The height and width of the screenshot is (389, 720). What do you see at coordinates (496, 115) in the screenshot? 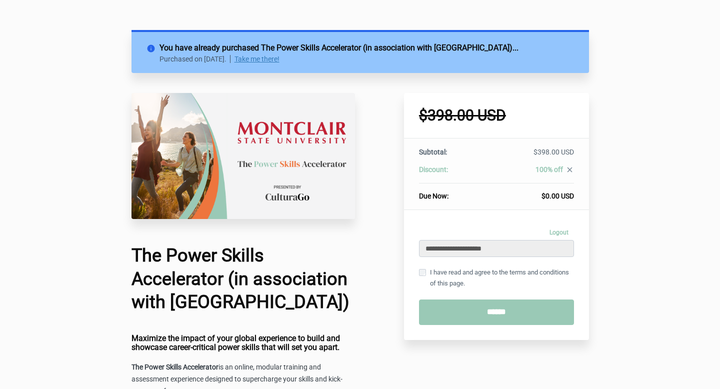
I see `h1: $398.00 USD` at bounding box center [496, 115].